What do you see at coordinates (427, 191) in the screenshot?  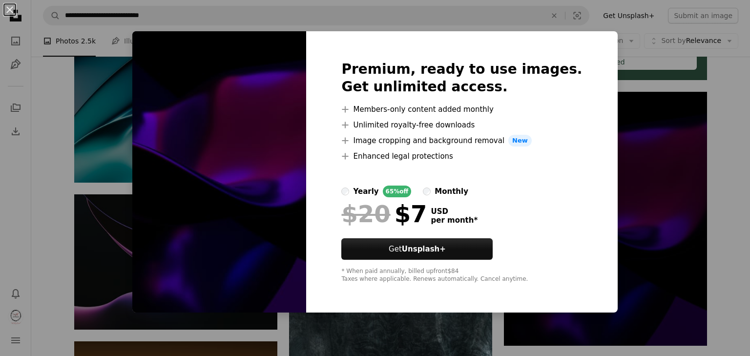 I see `input: monthly` at bounding box center [427, 191].